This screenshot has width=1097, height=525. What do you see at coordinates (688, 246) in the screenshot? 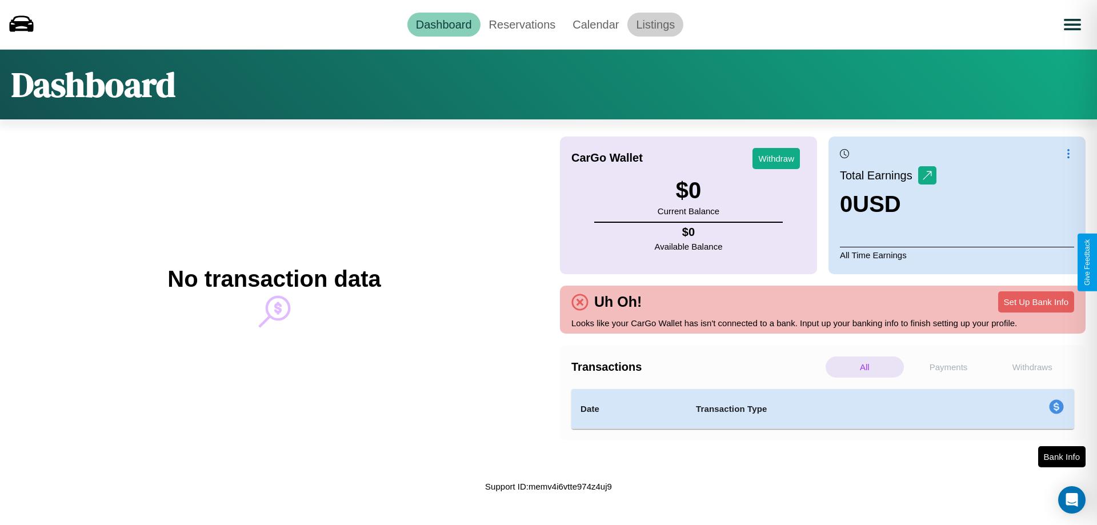
I see `p: Available Balance` at bounding box center [688, 246].